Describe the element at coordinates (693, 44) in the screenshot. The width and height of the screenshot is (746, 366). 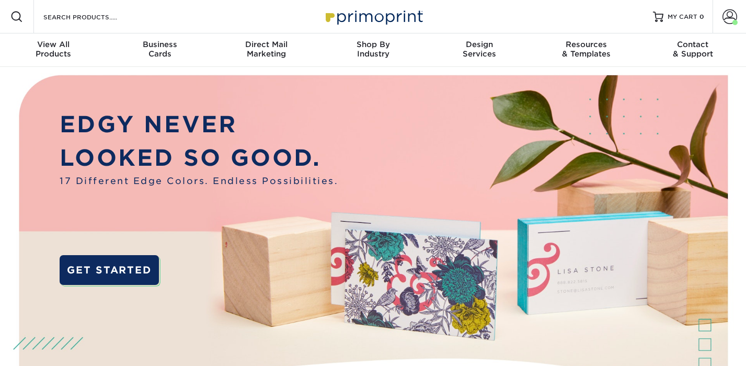
I see `span: Contact` at that location.